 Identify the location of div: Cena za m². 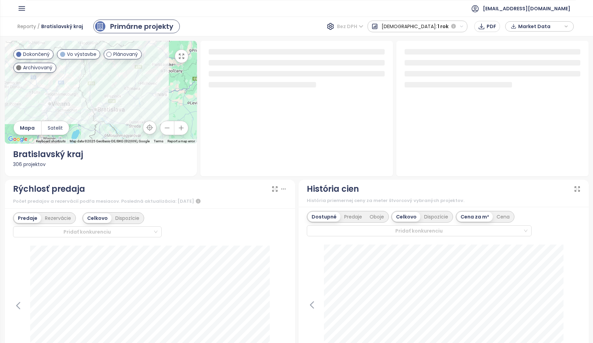
(475, 217).